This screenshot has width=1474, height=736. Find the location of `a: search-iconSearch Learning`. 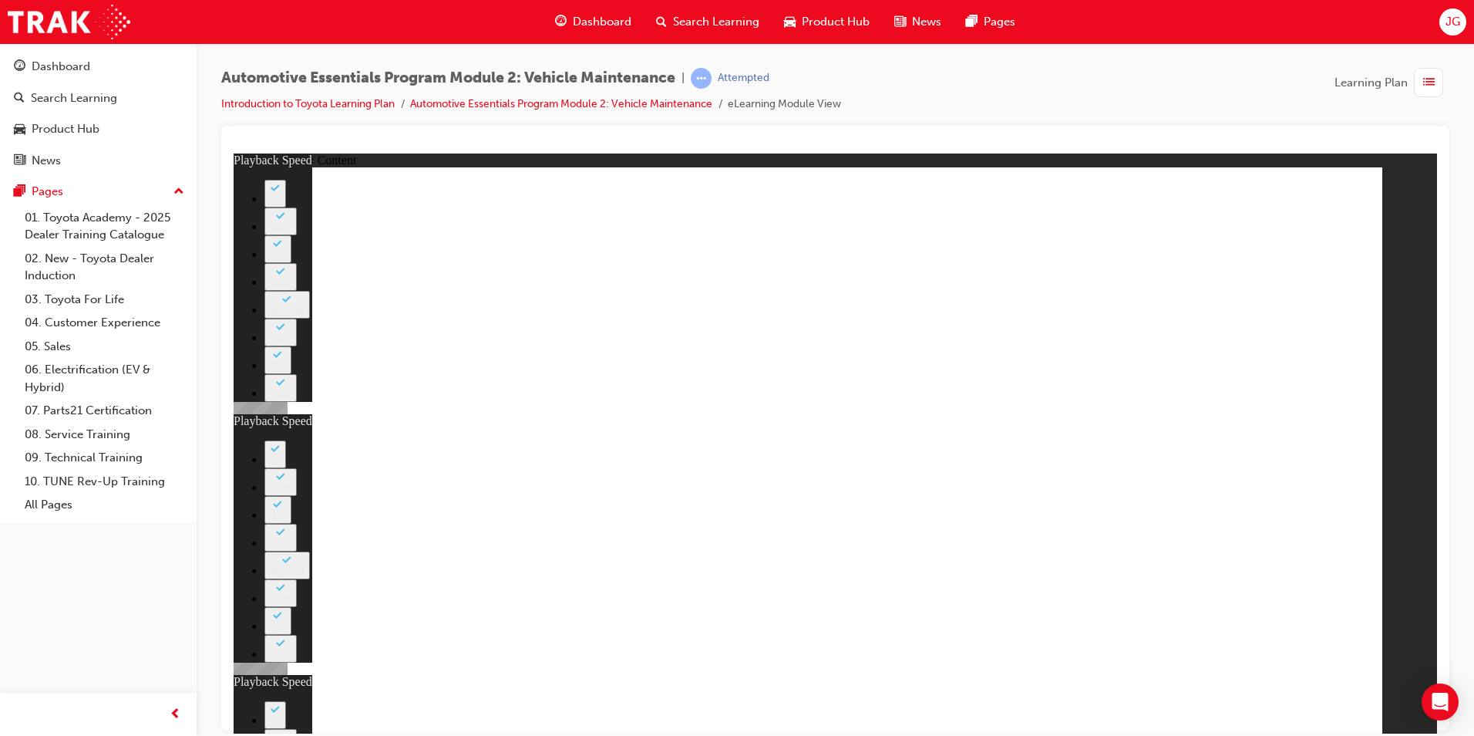

a: search-iconSearch Learning is located at coordinates (708, 22).